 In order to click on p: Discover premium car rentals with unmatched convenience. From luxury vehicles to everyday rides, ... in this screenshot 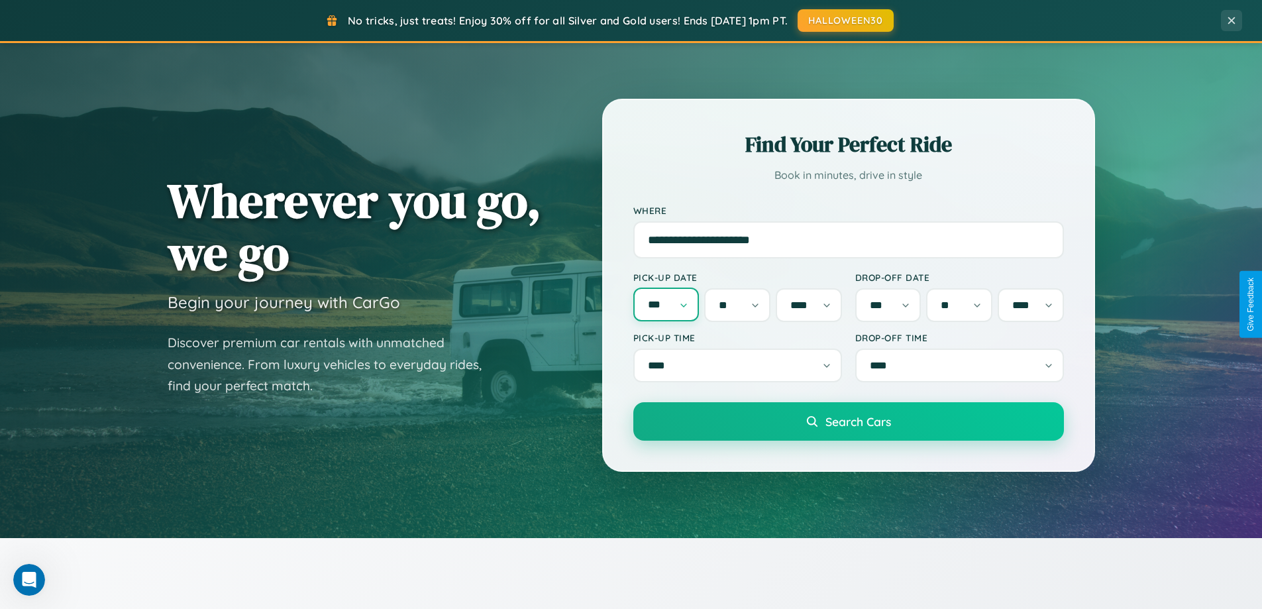, I will do `click(333, 364)`.